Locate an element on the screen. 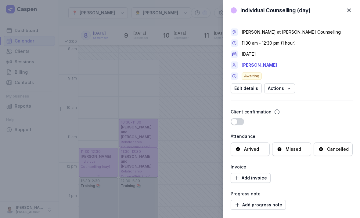  div: Arrived is located at coordinates (252, 149).